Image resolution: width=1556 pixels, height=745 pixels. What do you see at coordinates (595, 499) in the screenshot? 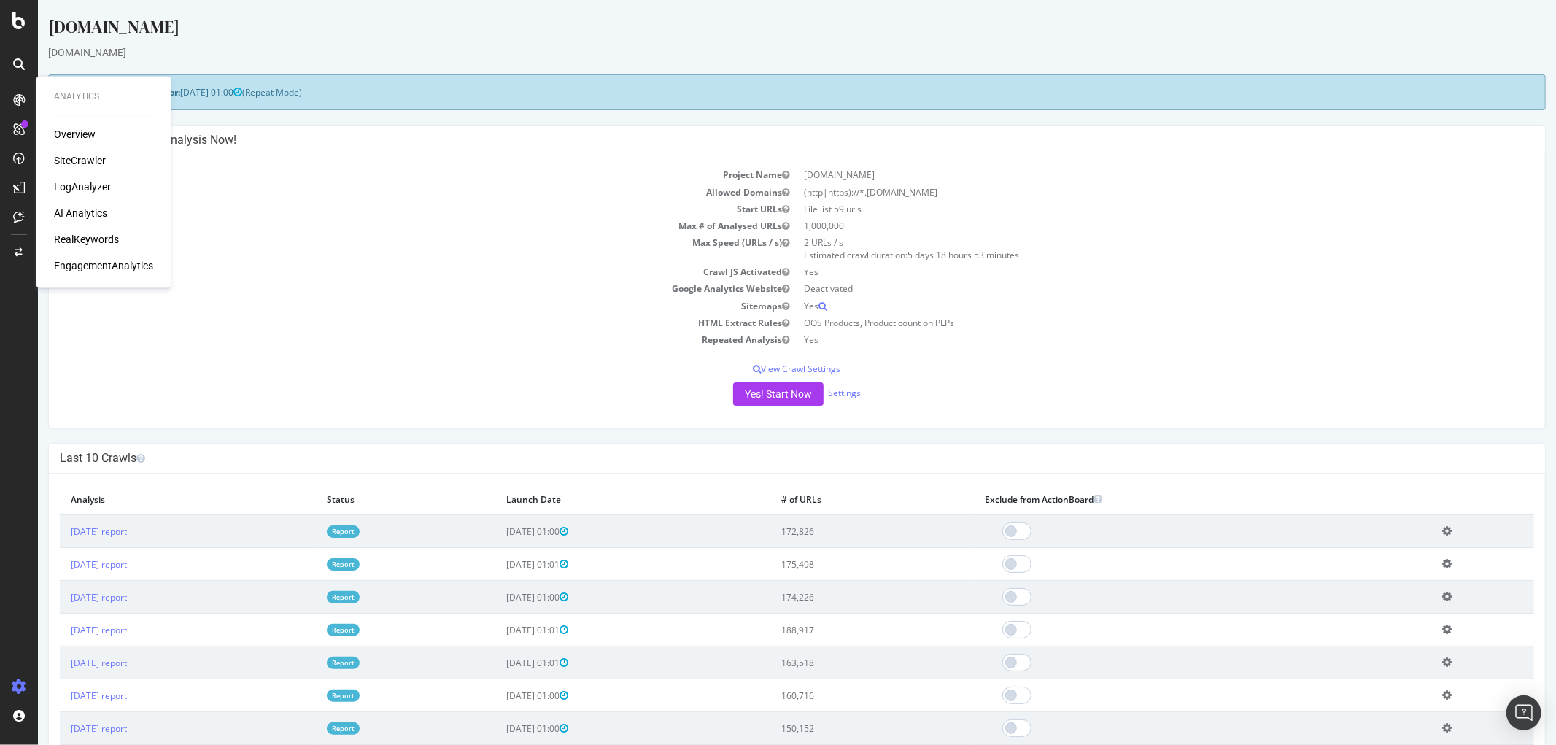
I see `th: Launch Date` at bounding box center [595, 499].